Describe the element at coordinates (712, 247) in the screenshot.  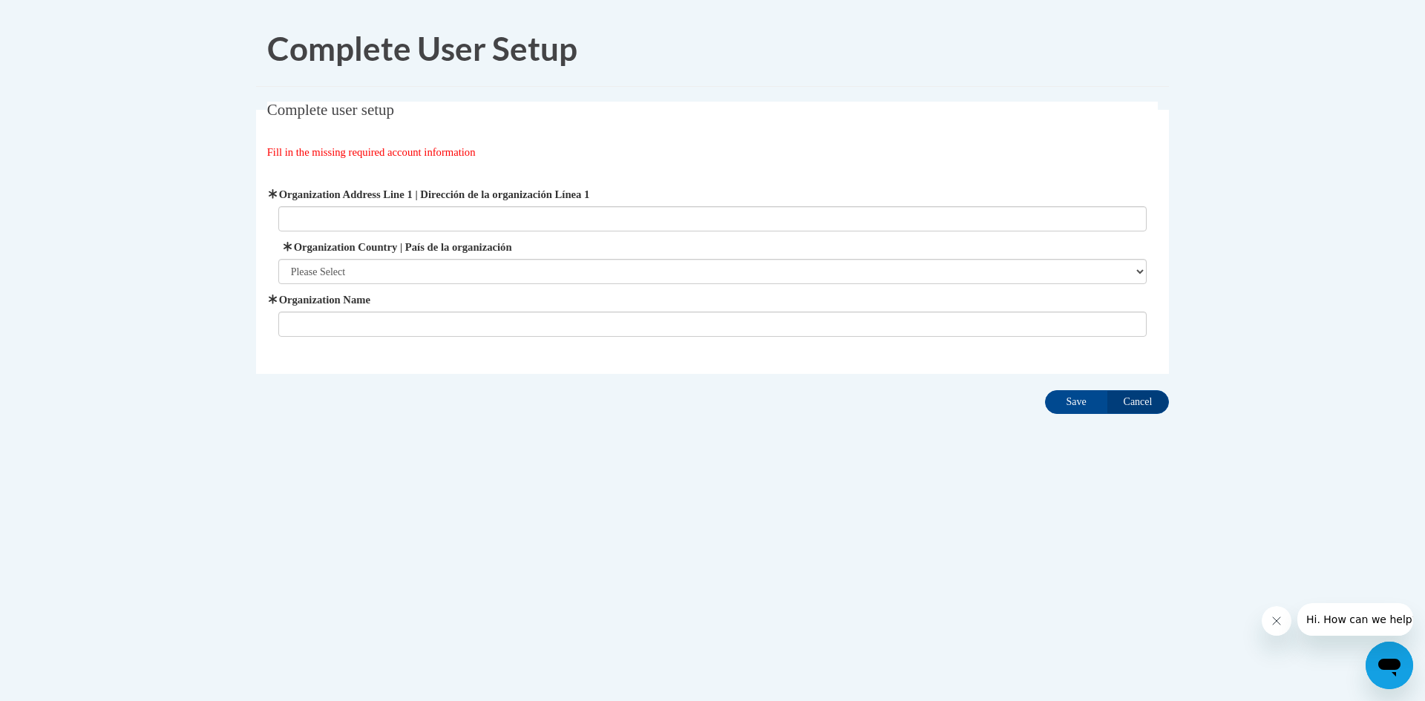
I see `label: Organization Country | País de la organización` at that location.